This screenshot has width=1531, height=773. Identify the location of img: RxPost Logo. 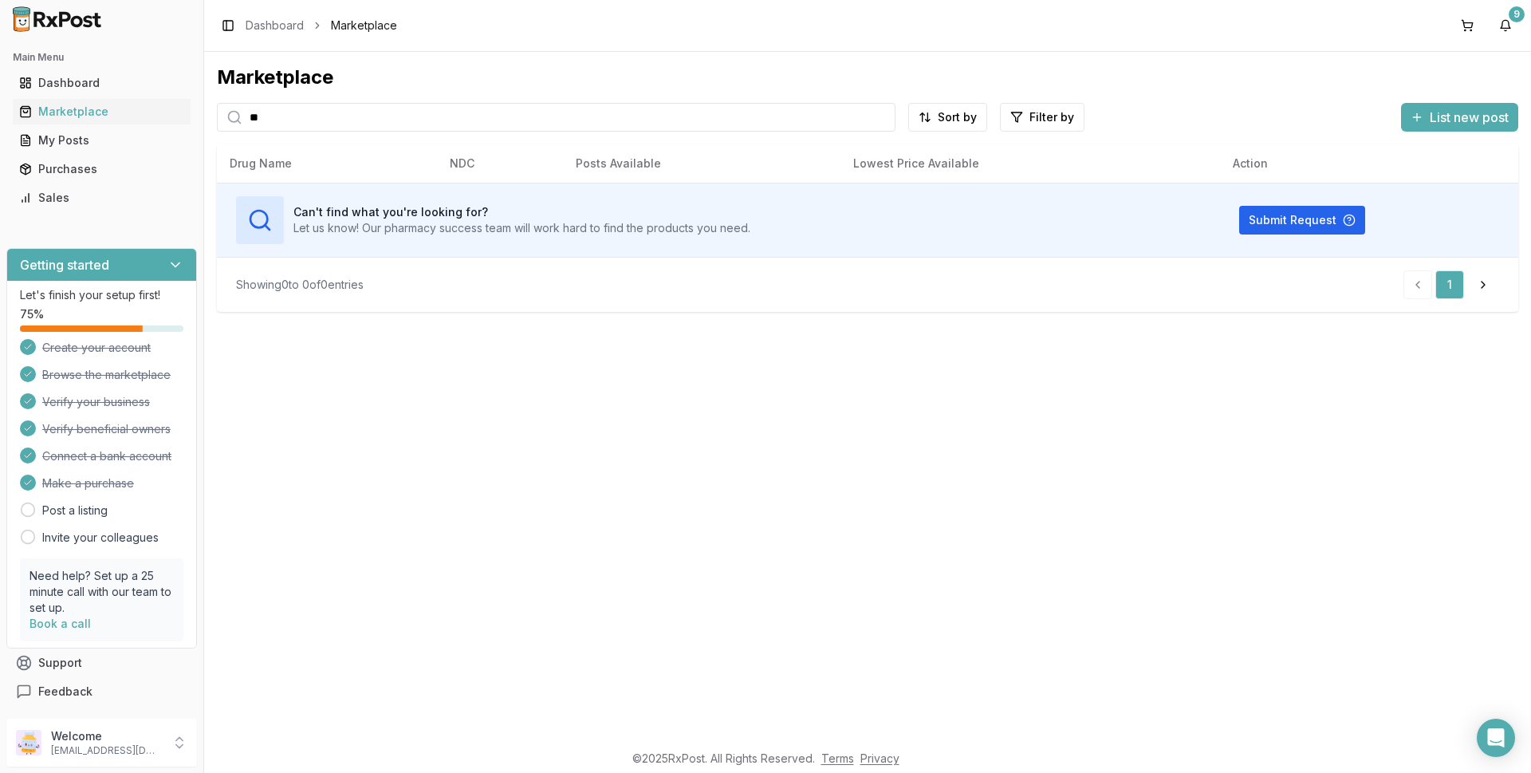
(57, 19).